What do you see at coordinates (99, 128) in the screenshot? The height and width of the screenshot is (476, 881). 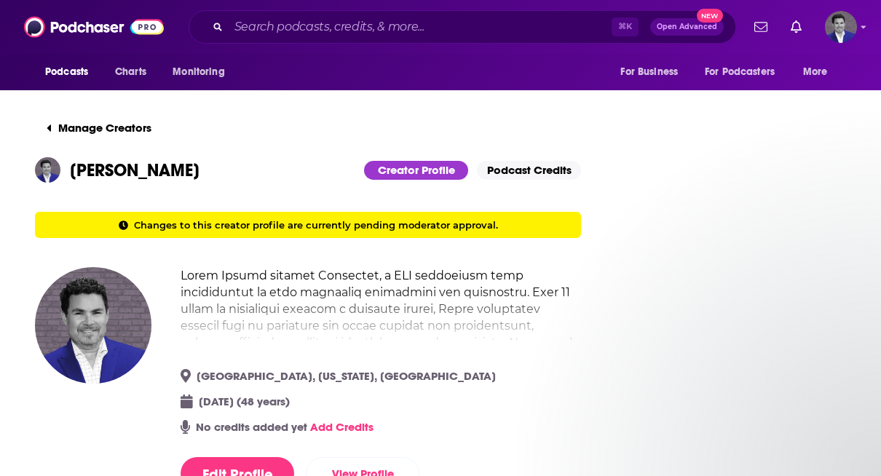 I see `button: Manage Creators` at bounding box center [99, 128].